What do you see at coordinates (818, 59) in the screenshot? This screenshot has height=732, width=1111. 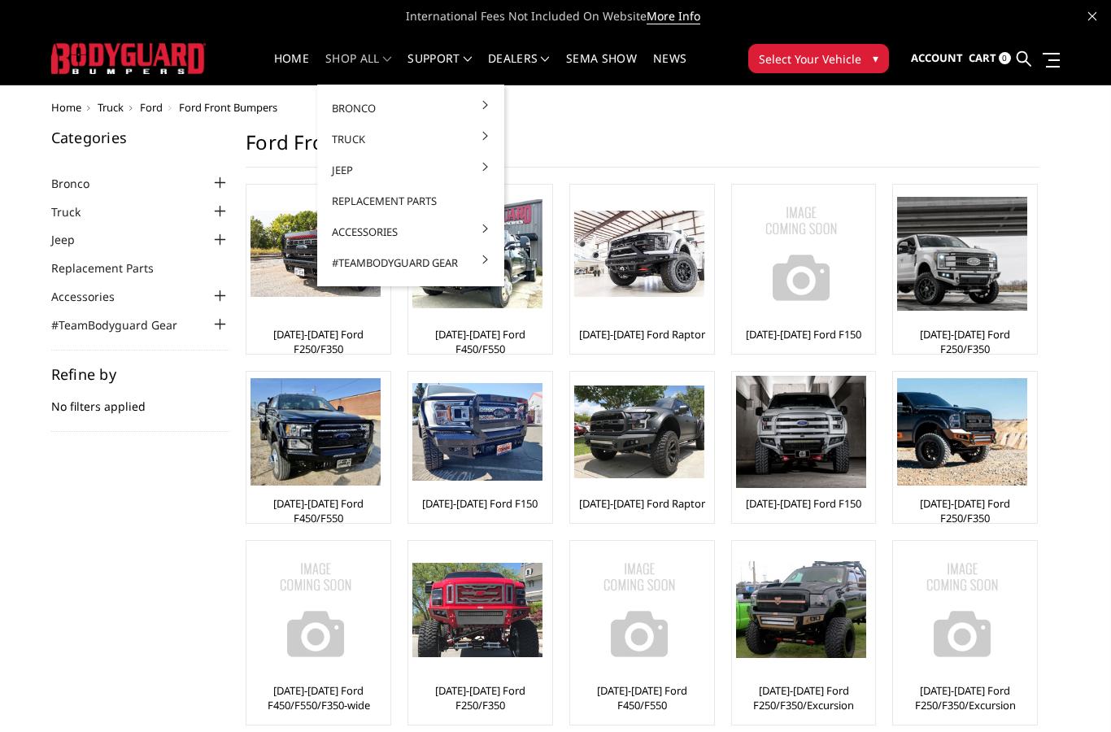 I see `button: Select Your Vehicle` at bounding box center [818, 59].